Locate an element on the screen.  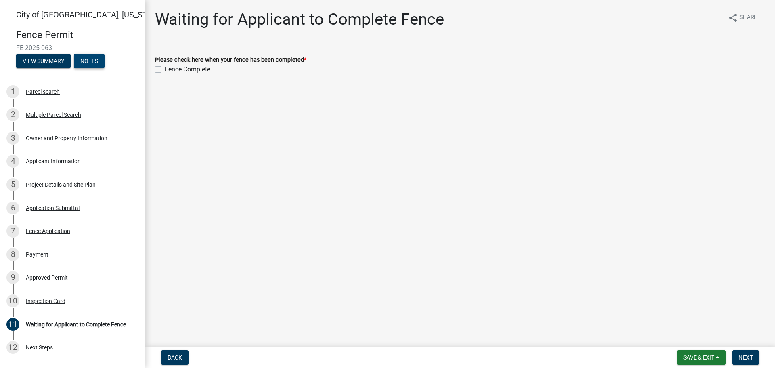
div: Project Details and Site Plan is located at coordinates (61, 184).